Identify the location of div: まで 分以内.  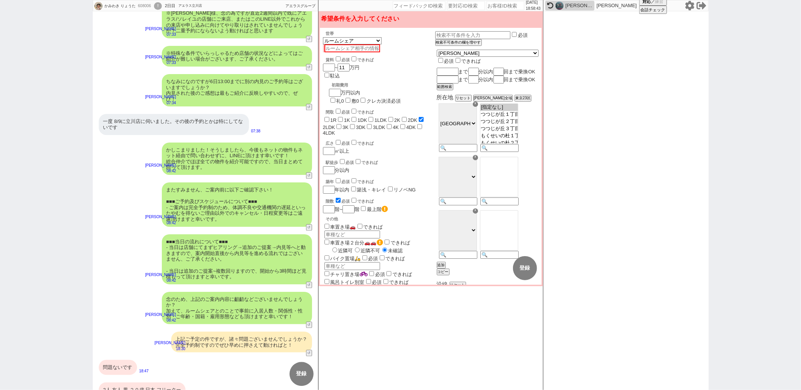
(488, 79).